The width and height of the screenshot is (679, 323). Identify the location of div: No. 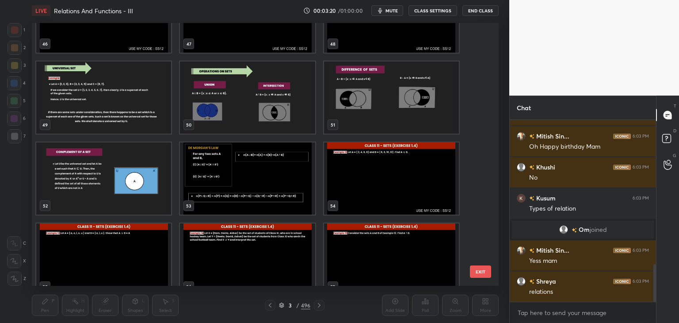
(589, 178).